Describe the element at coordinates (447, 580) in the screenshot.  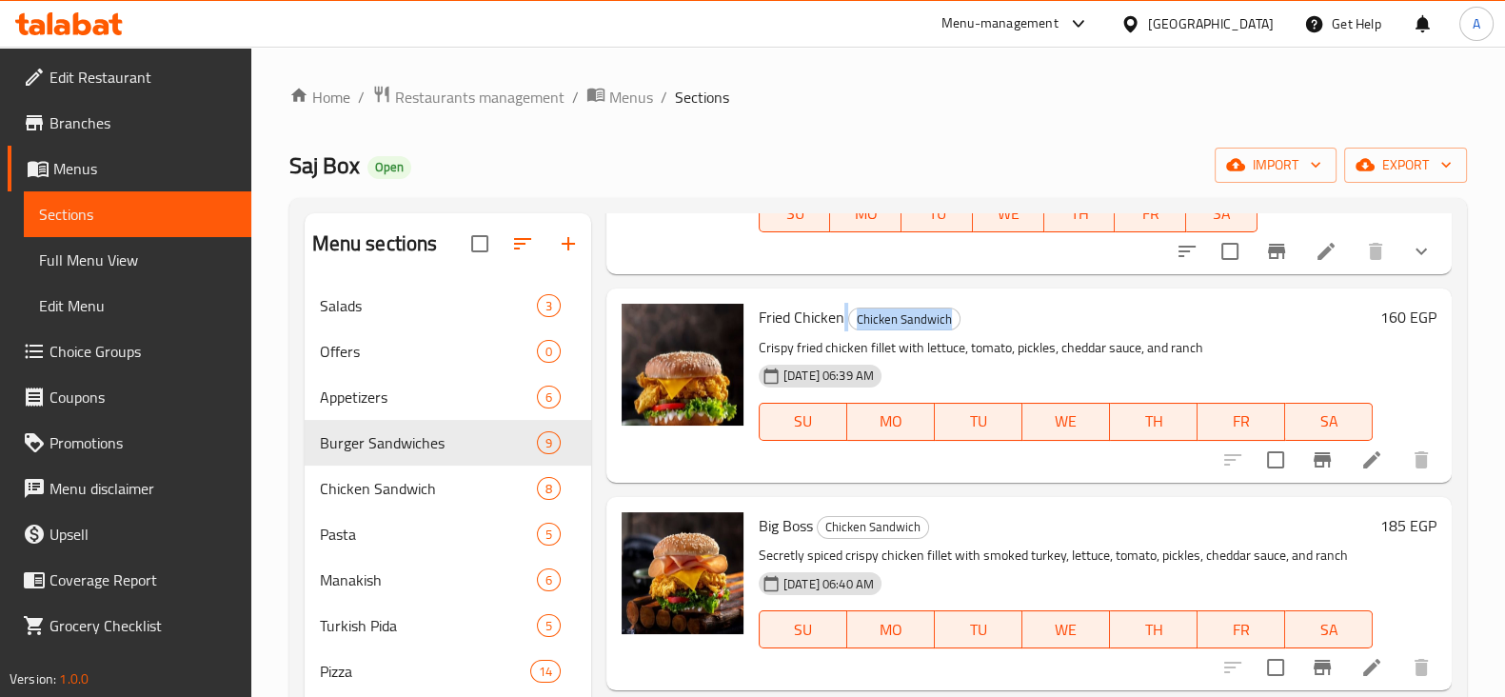
I see `div: Manakish6` at that location.